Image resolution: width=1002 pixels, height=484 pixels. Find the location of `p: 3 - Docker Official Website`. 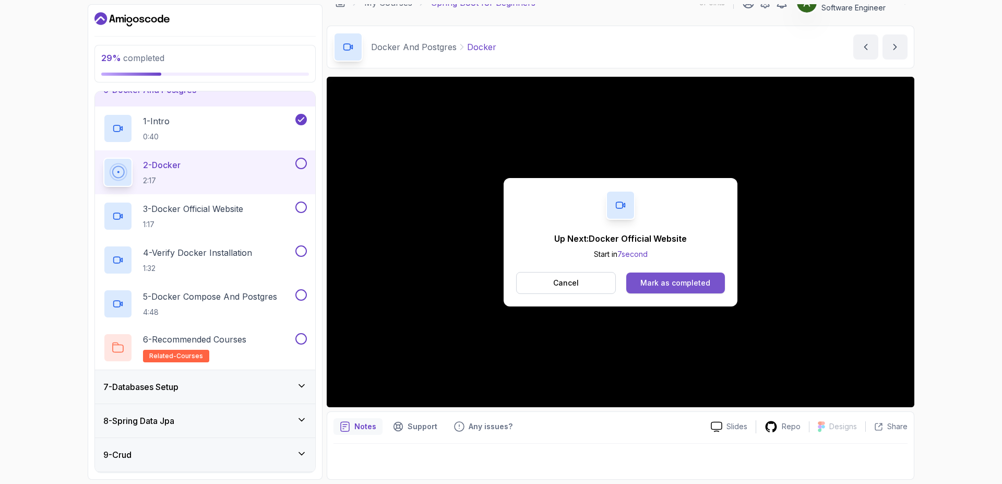

p: 3 - Docker Official Website is located at coordinates (193, 209).